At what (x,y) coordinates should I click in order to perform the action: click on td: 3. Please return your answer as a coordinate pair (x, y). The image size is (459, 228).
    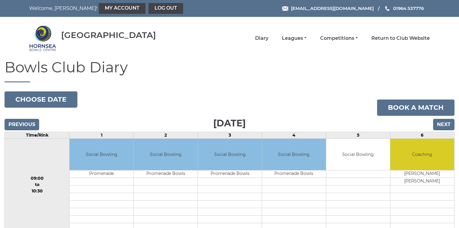
    Looking at the image, I should click on (230, 135).